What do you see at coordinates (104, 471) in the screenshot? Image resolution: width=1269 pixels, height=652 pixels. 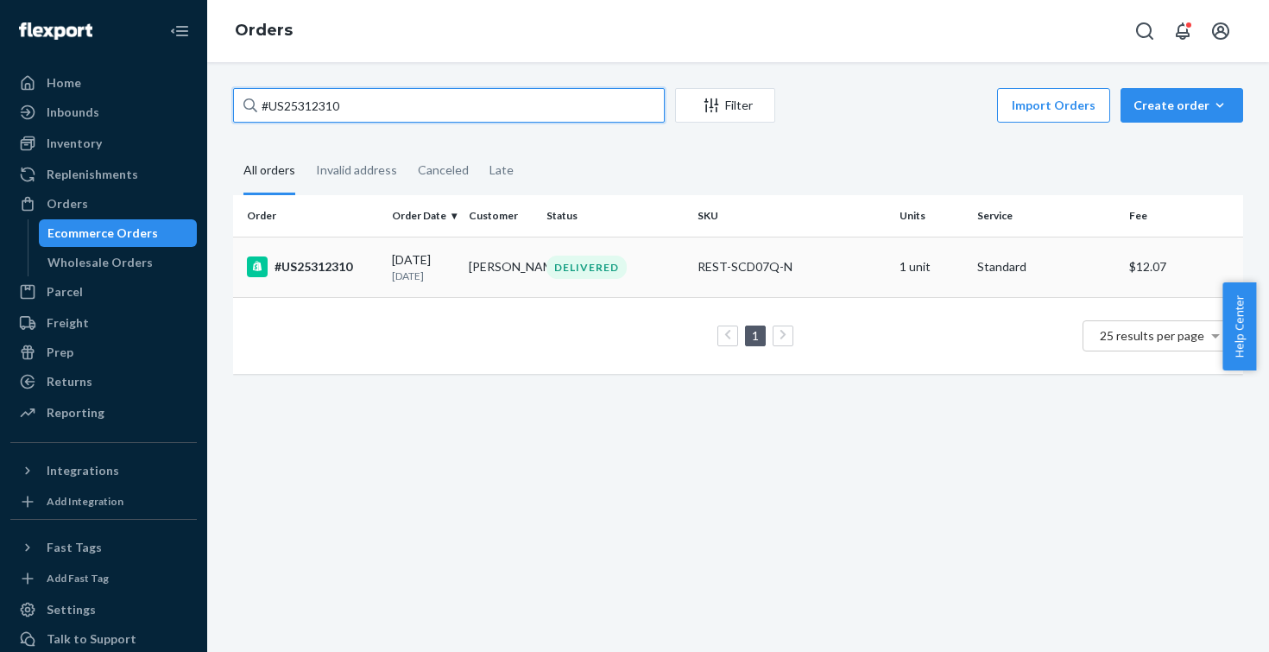 I see `button: Integrations` at bounding box center [104, 471].